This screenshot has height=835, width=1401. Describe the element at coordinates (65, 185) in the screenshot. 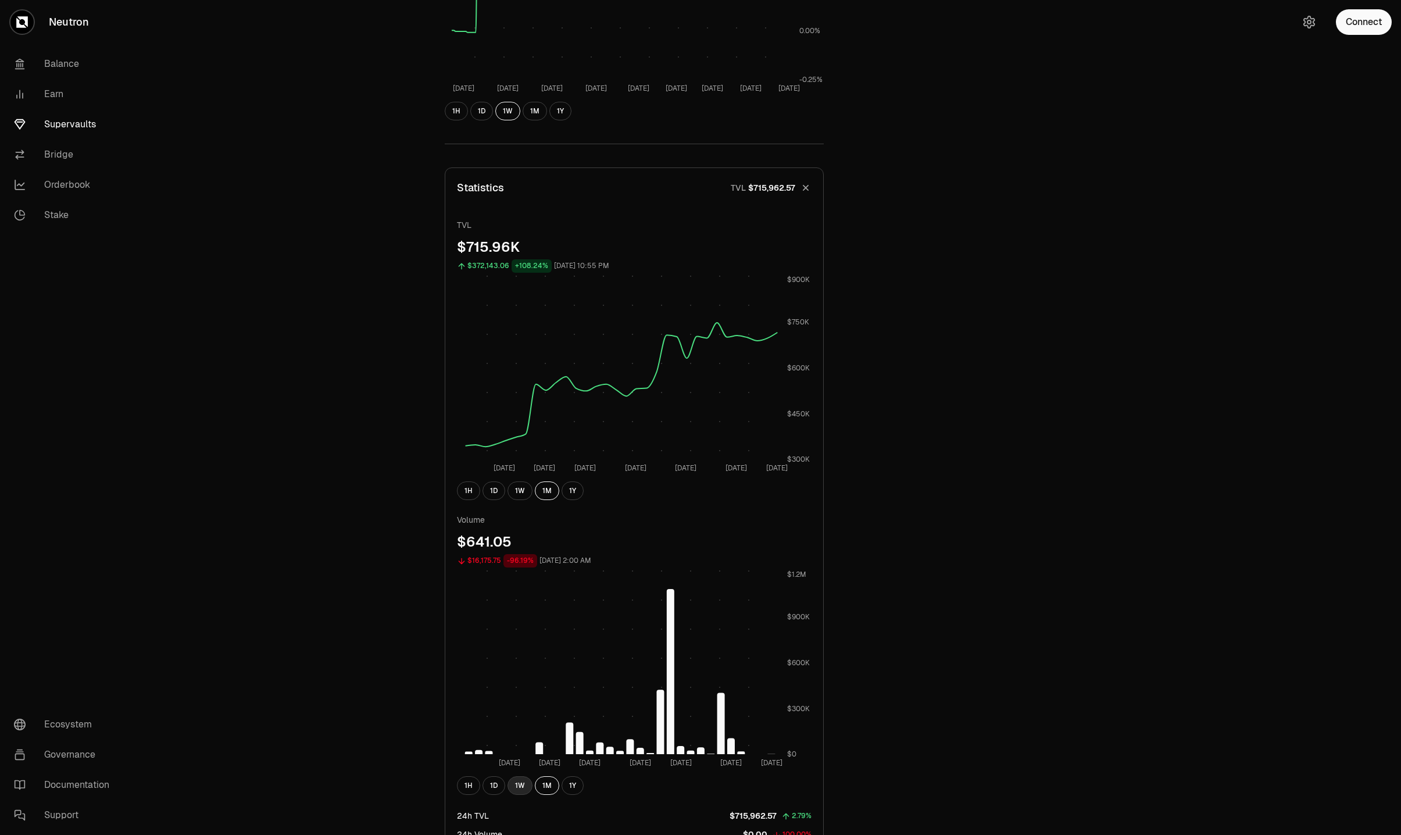

I see `a: Orderbook` at that location.